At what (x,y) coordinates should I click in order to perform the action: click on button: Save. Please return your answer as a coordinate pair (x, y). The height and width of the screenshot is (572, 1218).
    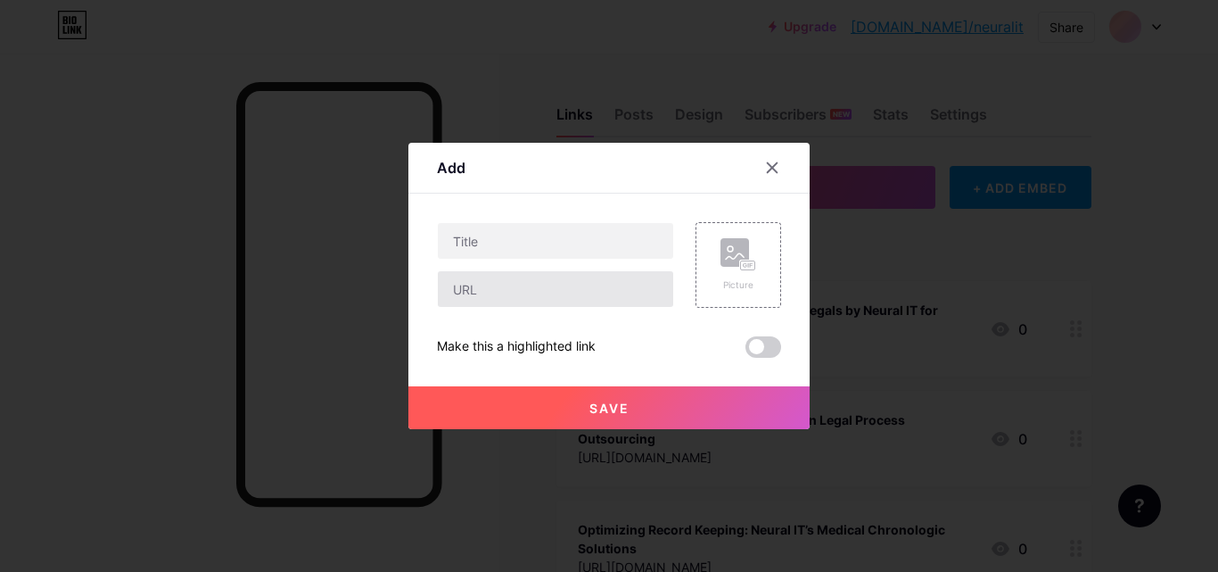
    Looking at the image, I should click on (609, 408).